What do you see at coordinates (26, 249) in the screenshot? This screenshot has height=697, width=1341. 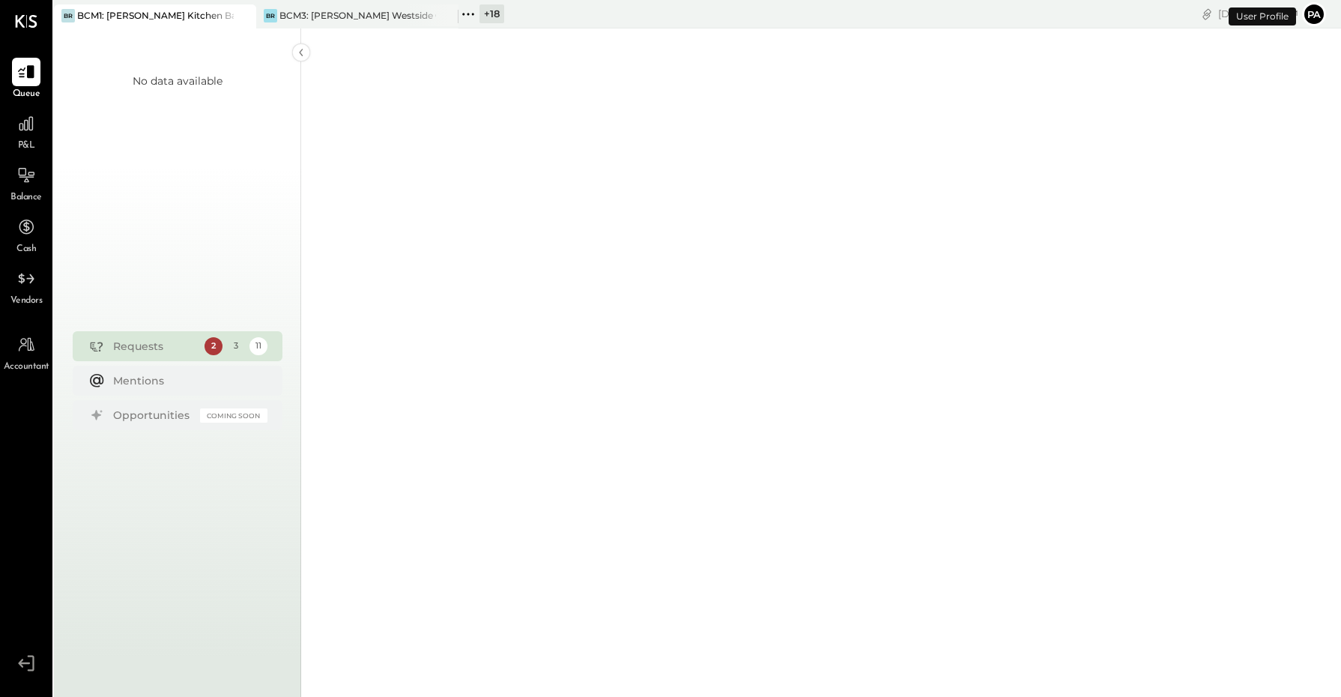 I see `span: Cash` at bounding box center [26, 249].